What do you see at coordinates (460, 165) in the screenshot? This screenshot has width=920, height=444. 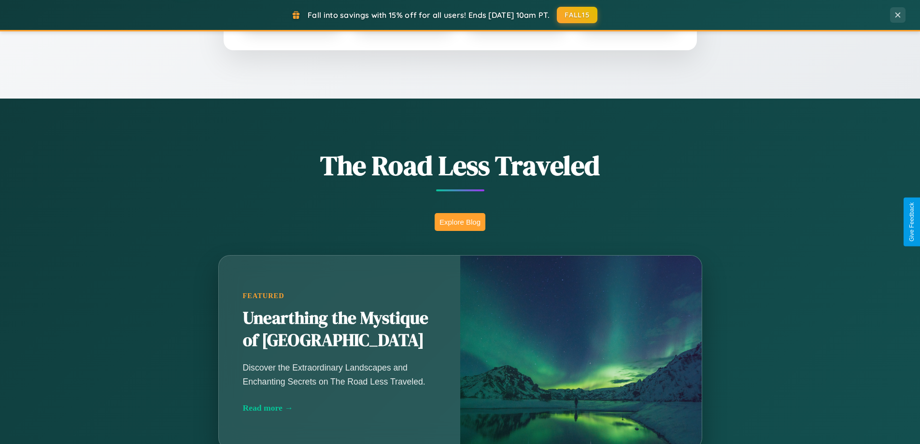 I see `h1: The Road Less Traveled` at bounding box center [460, 165].